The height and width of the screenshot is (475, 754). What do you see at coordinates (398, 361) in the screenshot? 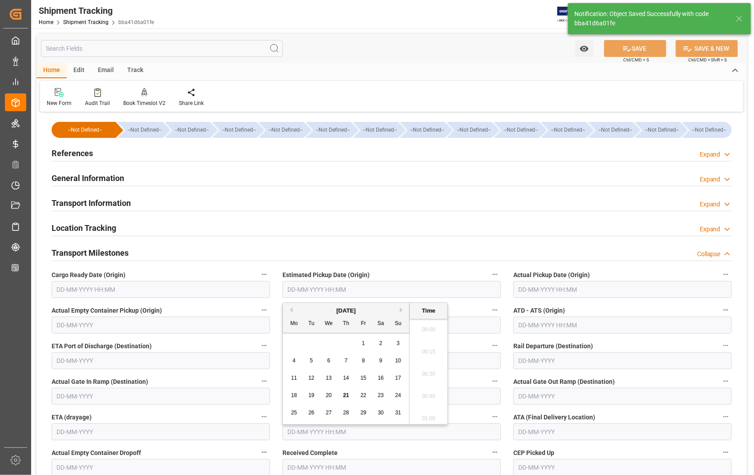
I see `div: Choose Sunday, August 10th, 2025` at bounding box center [398, 361].